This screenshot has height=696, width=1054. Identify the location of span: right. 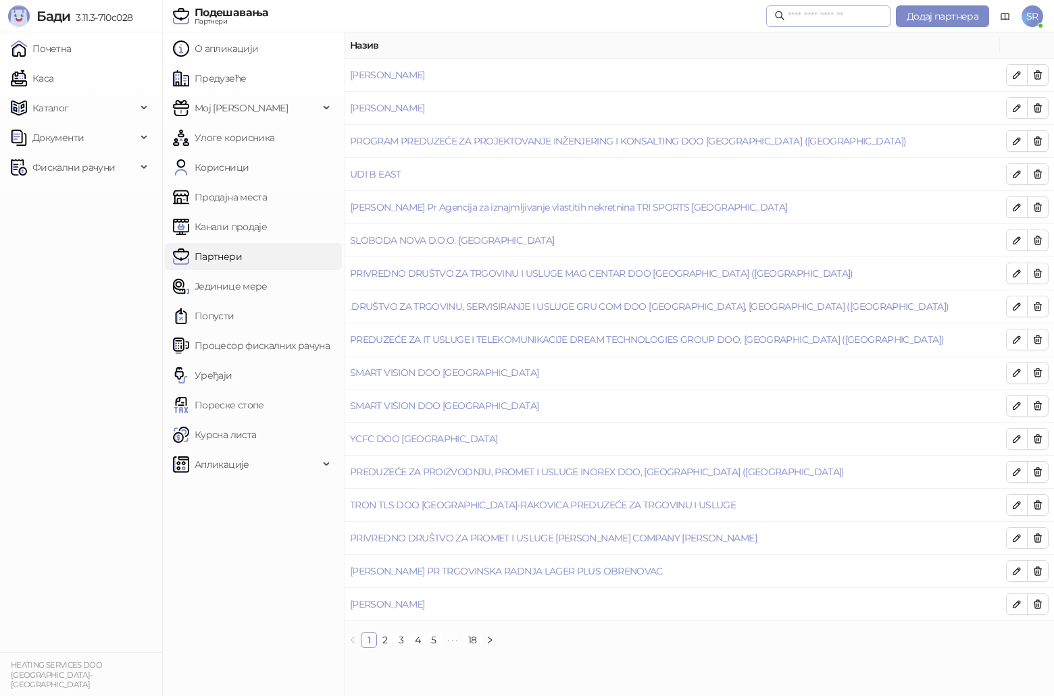
(490, 640).